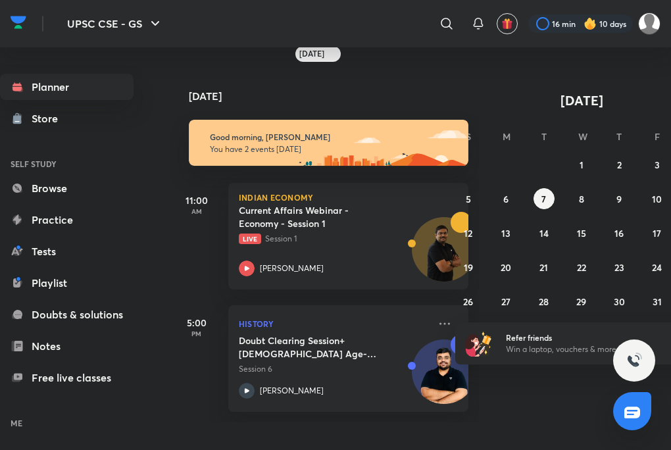  I want to click on abbr: Monday, so click(507, 136).